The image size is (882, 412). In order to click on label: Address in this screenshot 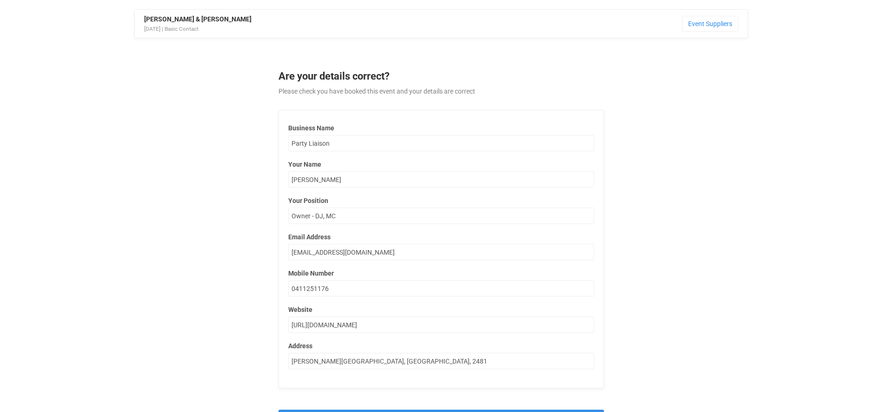, I will do `click(441, 345)`.